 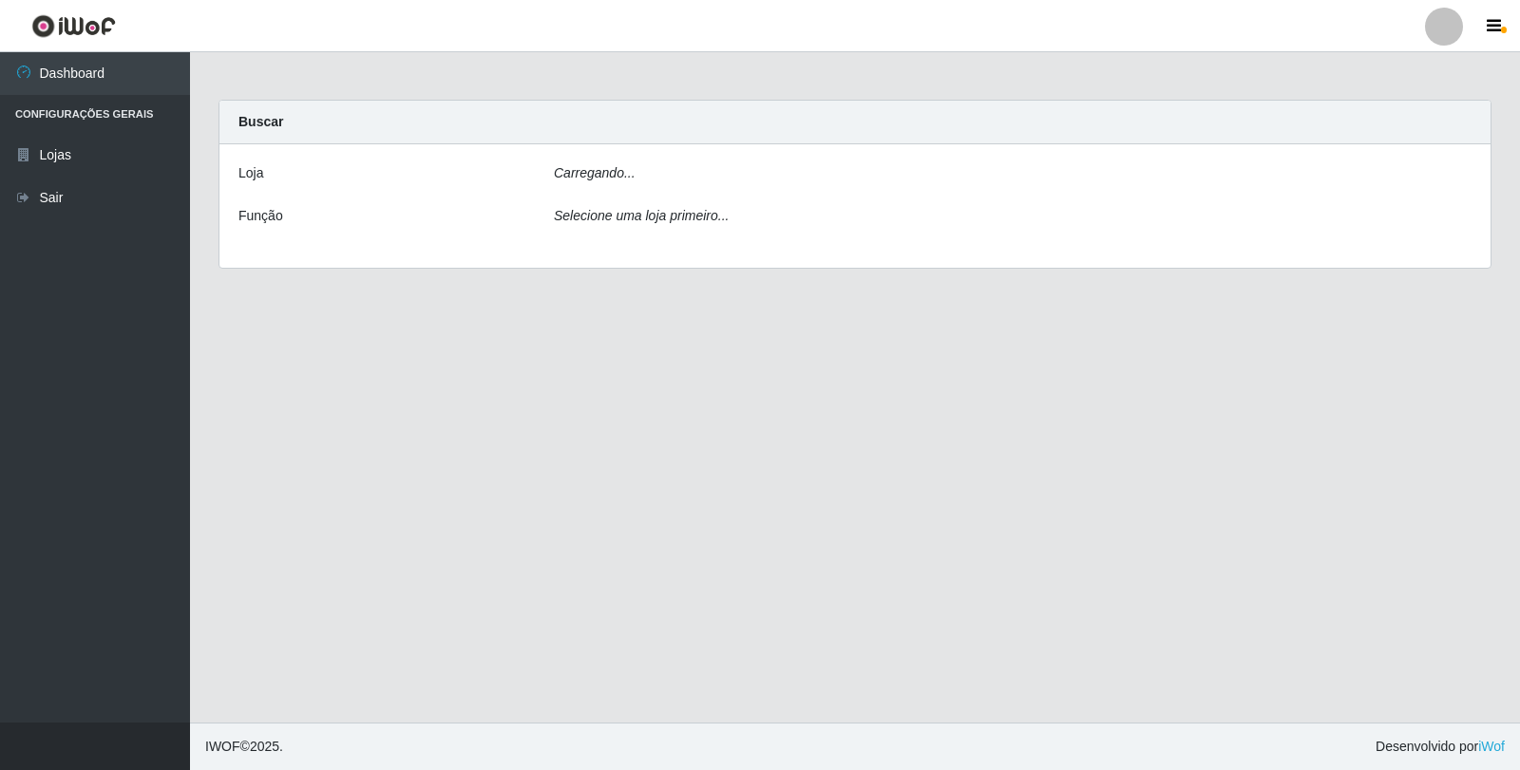 I want to click on strong: Buscar, so click(x=260, y=122).